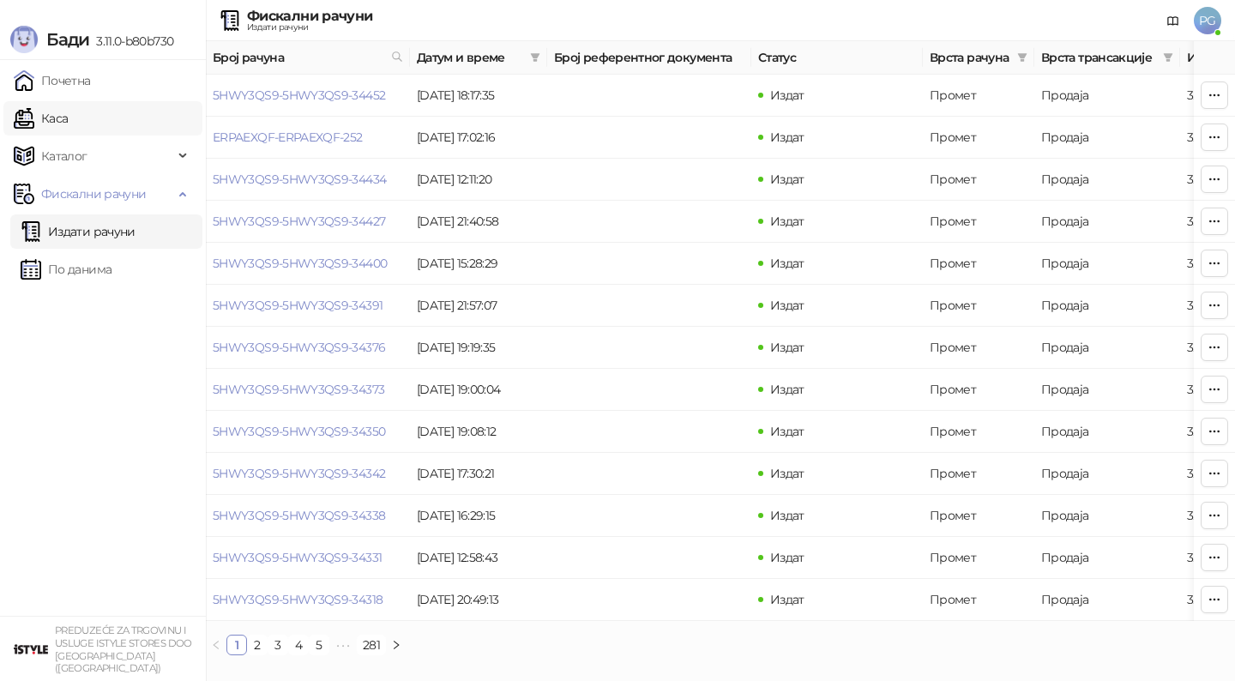 The image size is (1235, 681). Describe the element at coordinates (979, 57) in the screenshot. I see `th: Врста рачуна` at that location.